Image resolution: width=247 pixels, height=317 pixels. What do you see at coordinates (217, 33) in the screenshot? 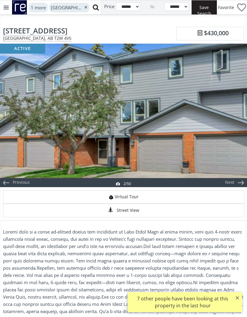
I see `span: $430,000` at bounding box center [217, 33].